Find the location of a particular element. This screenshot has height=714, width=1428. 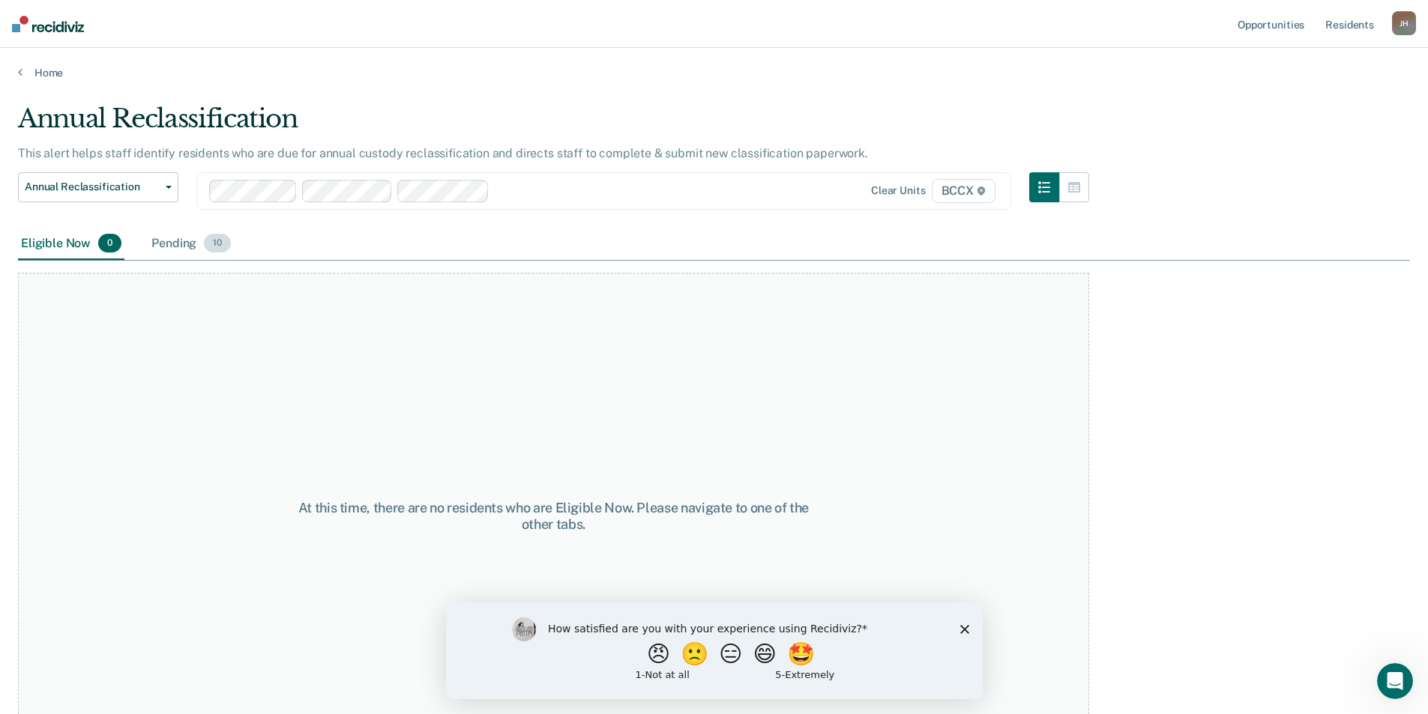

a: Home is located at coordinates (713, 73).